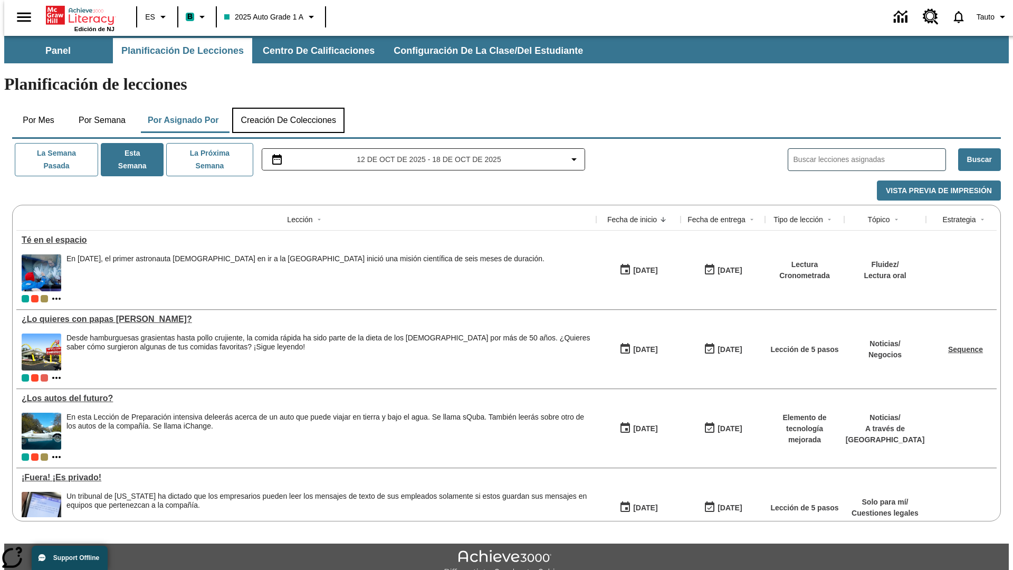  What do you see at coordinates (182, 51) in the screenshot?
I see `button: Planificación de lecciones` at bounding box center [182, 51].